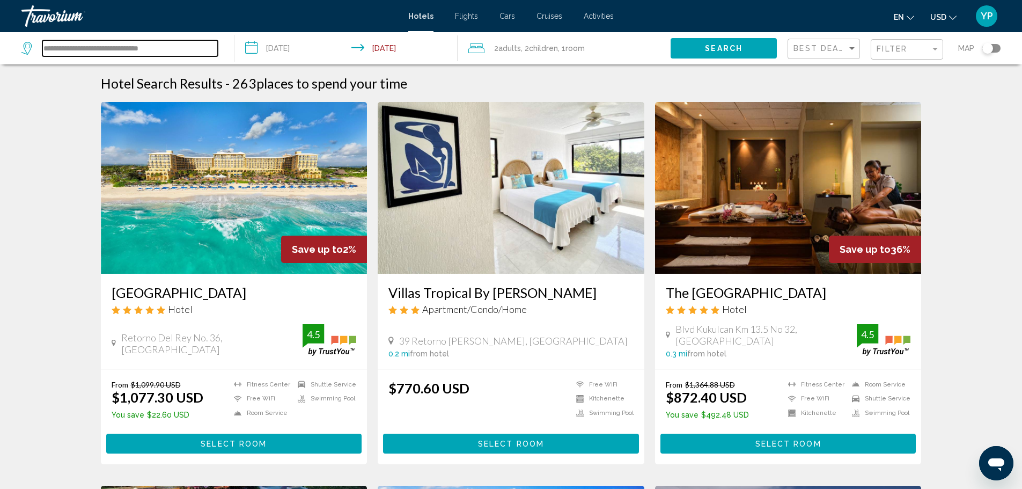 The height and width of the screenshot is (489, 1022). What do you see at coordinates (320, 83) in the screenshot?
I see `h2: 263` at bounding box center [320, 83].